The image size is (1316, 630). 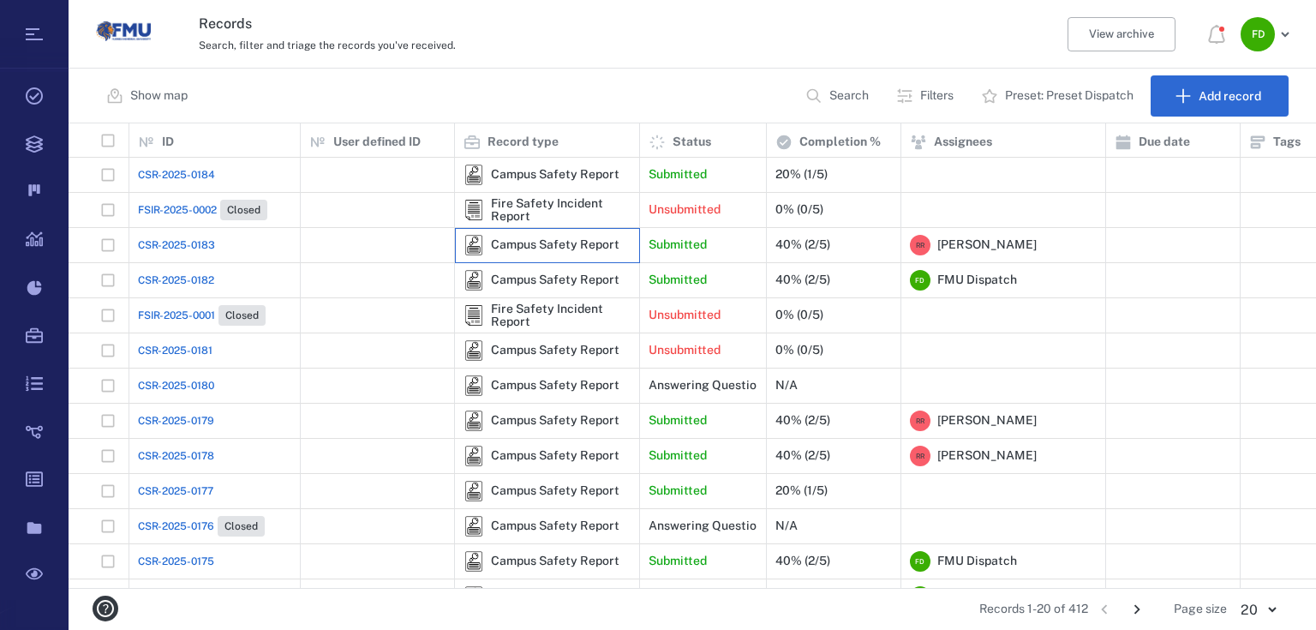 What do you see at coordinates (1121, 609) in the screenshot?
I see `nav: pagination navigation` at bounding box center [1121, 609].